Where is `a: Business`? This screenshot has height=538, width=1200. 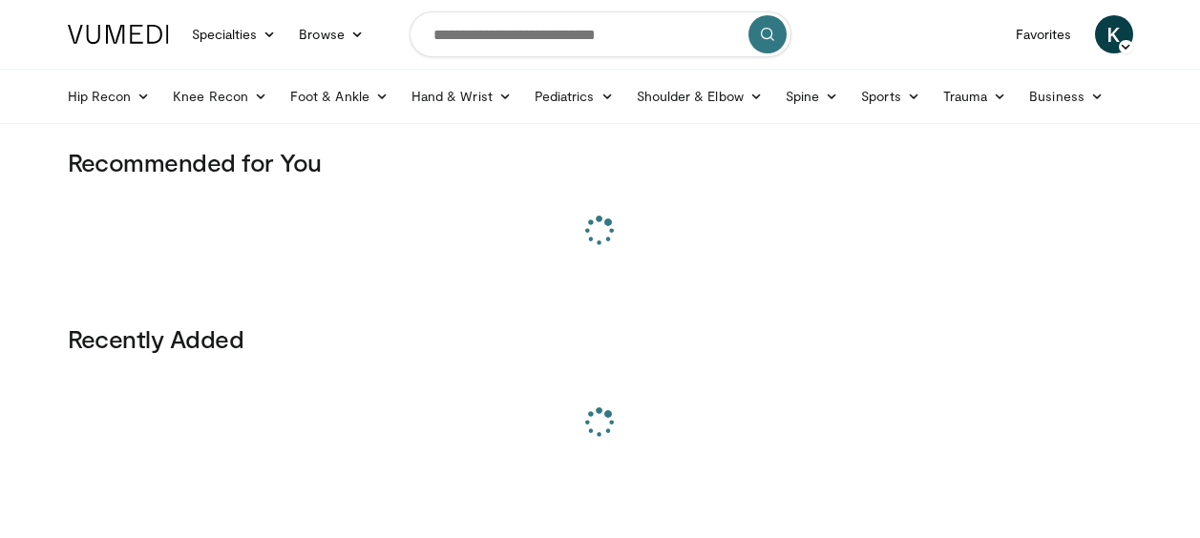 a: Business is located at coordinates (1066, 96).